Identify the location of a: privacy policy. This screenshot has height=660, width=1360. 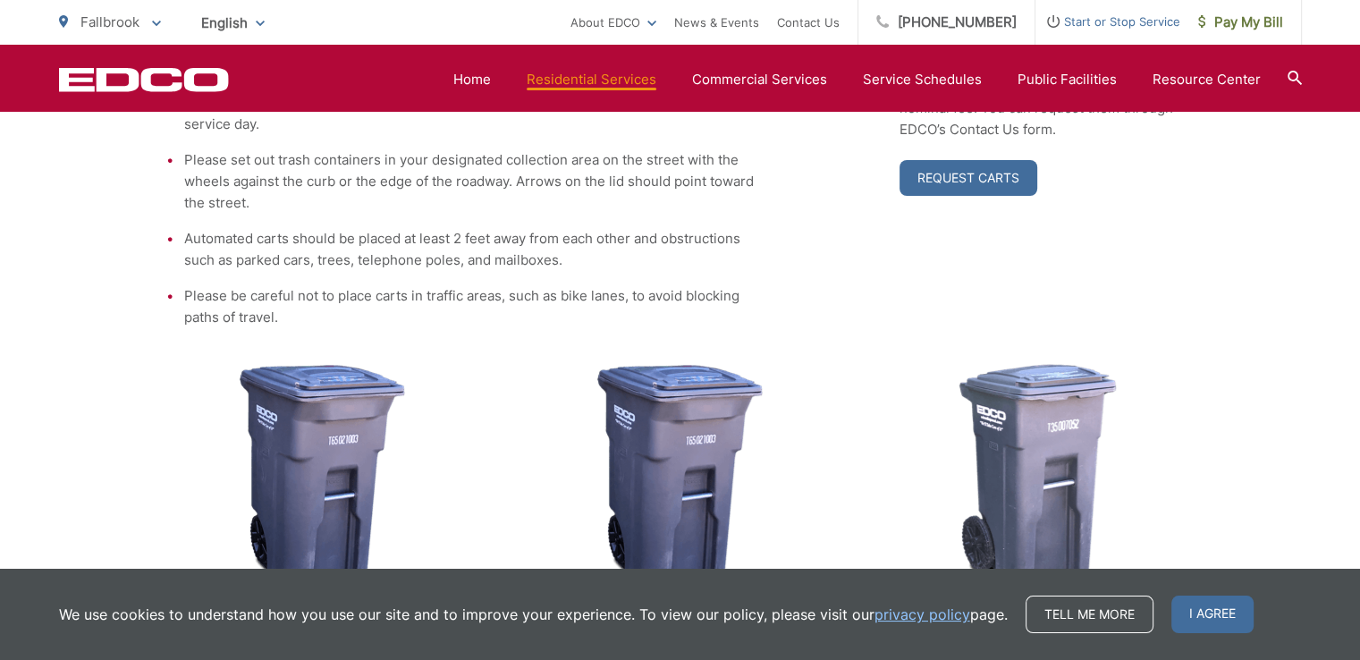
(922, 614).